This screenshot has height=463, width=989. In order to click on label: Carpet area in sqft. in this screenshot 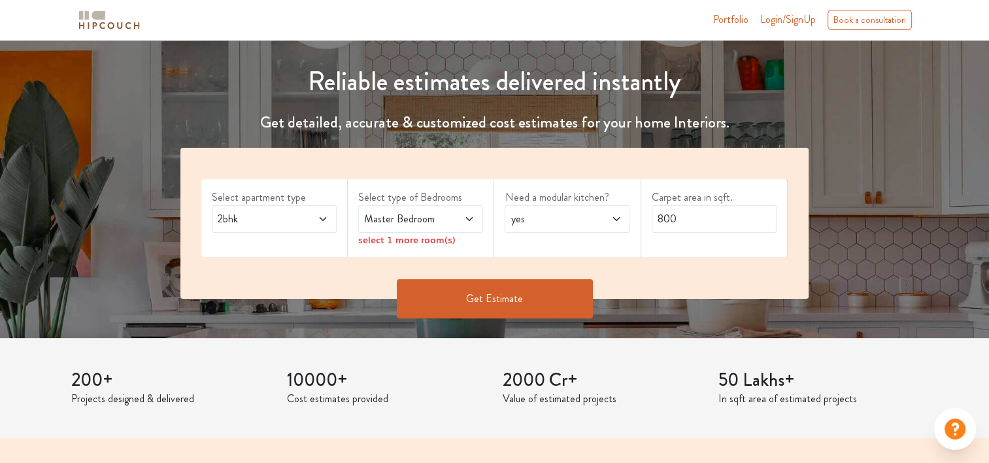, I will do `click(714, 197)`.